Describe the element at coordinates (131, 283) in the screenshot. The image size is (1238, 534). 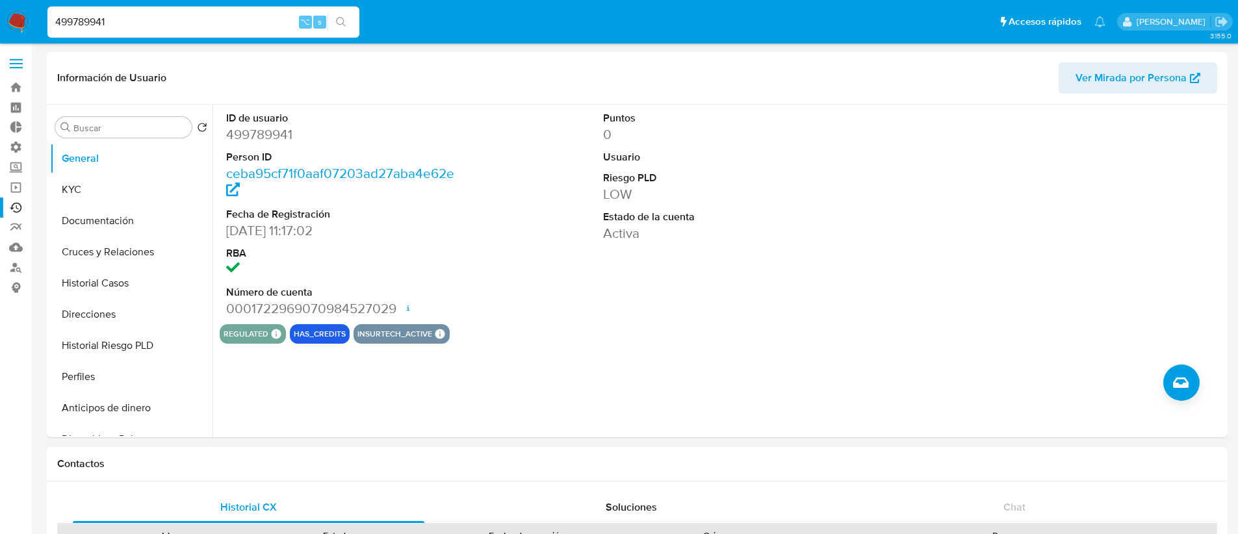
I see `button: Historial Casos` at that location.